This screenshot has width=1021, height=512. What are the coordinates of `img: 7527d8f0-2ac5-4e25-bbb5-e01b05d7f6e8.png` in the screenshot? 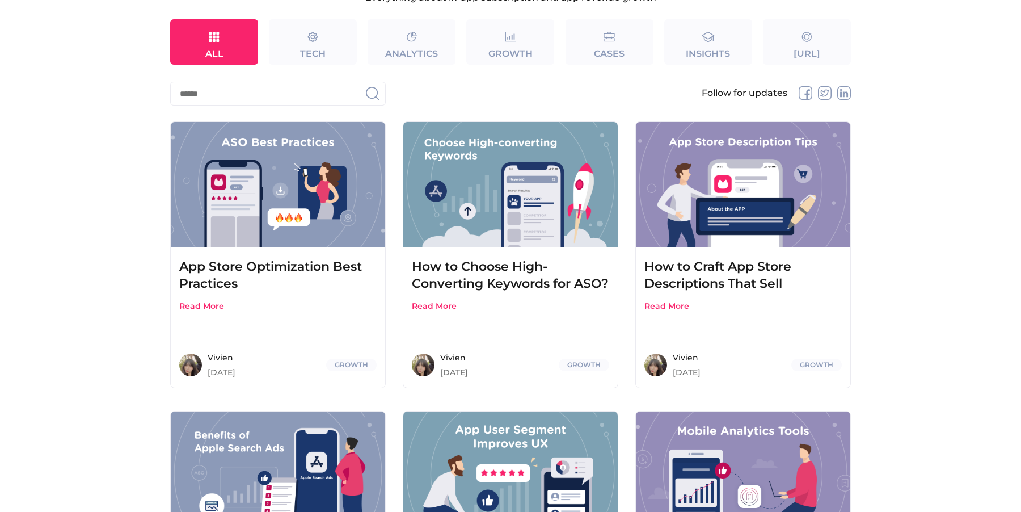 It's located at (743, 184).